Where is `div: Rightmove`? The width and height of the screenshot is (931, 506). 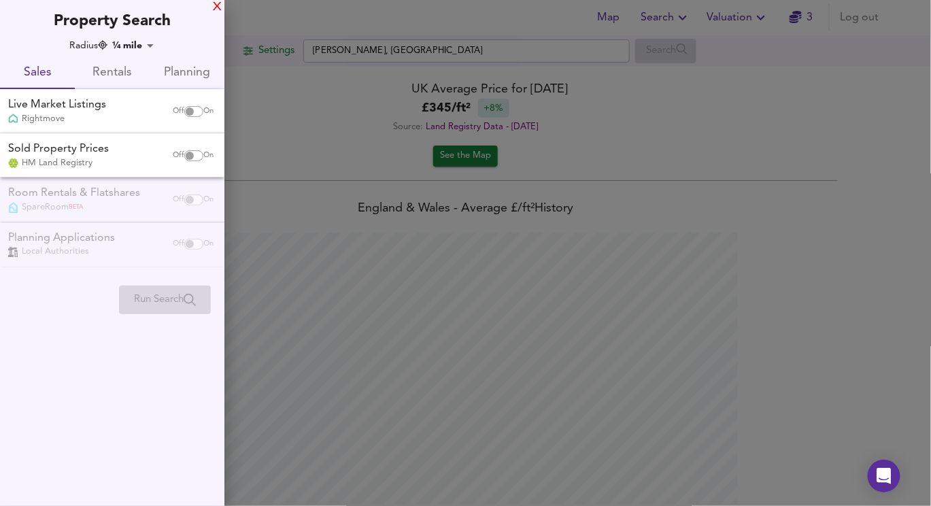
div: Rightmove is located at coordinates (57, 119).